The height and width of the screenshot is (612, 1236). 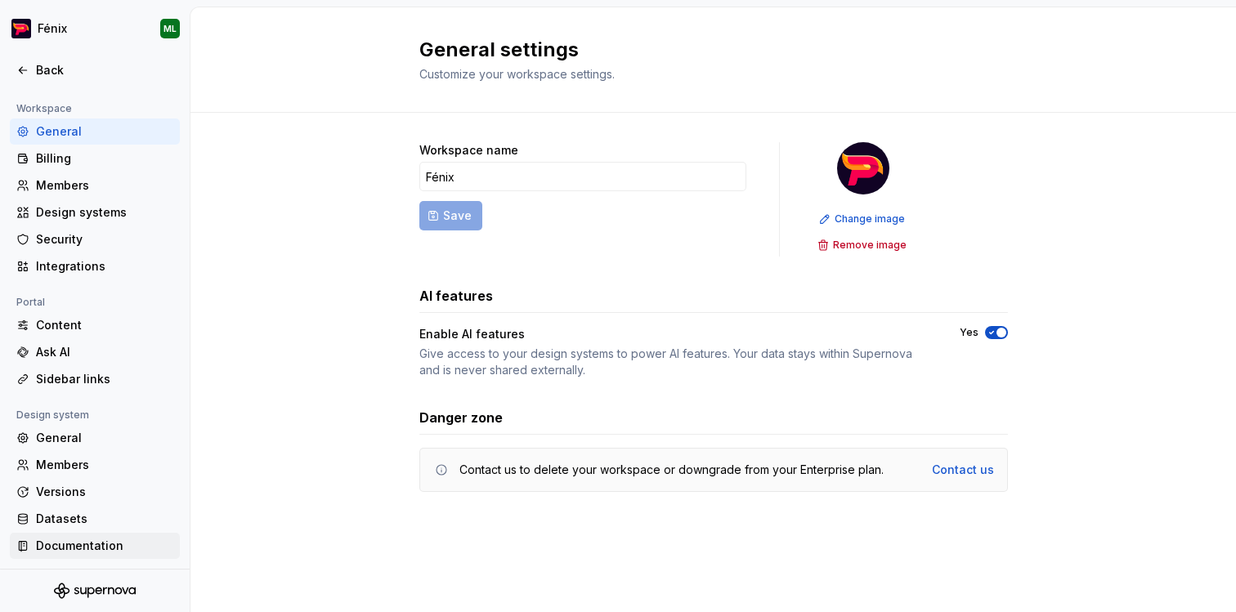 What do you see at coordinates (95, 70) in the screenshot?
I see `a: Back` at bounding box center [95, 70].